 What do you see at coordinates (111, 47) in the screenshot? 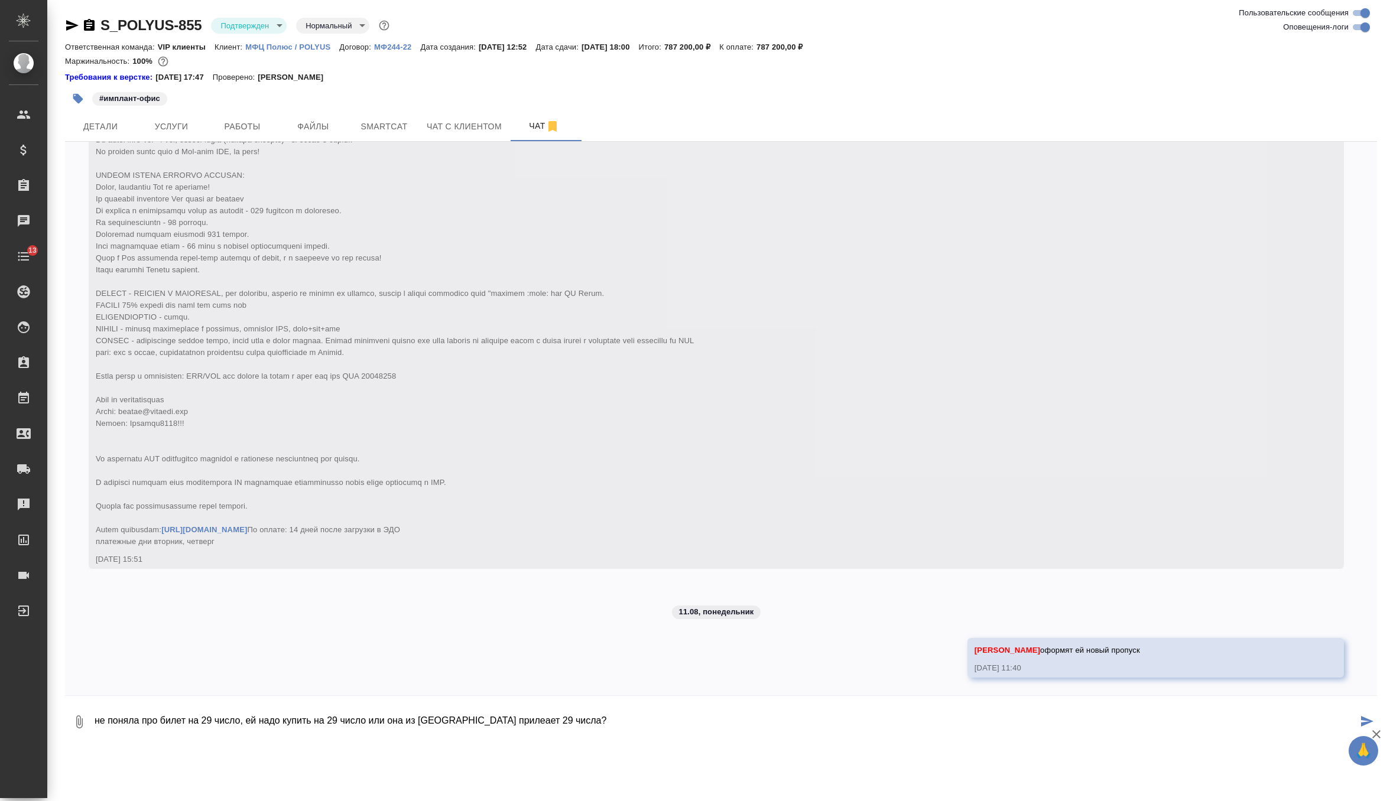
I see `p: Ответственная команда:` at bounding box center [111, 47].